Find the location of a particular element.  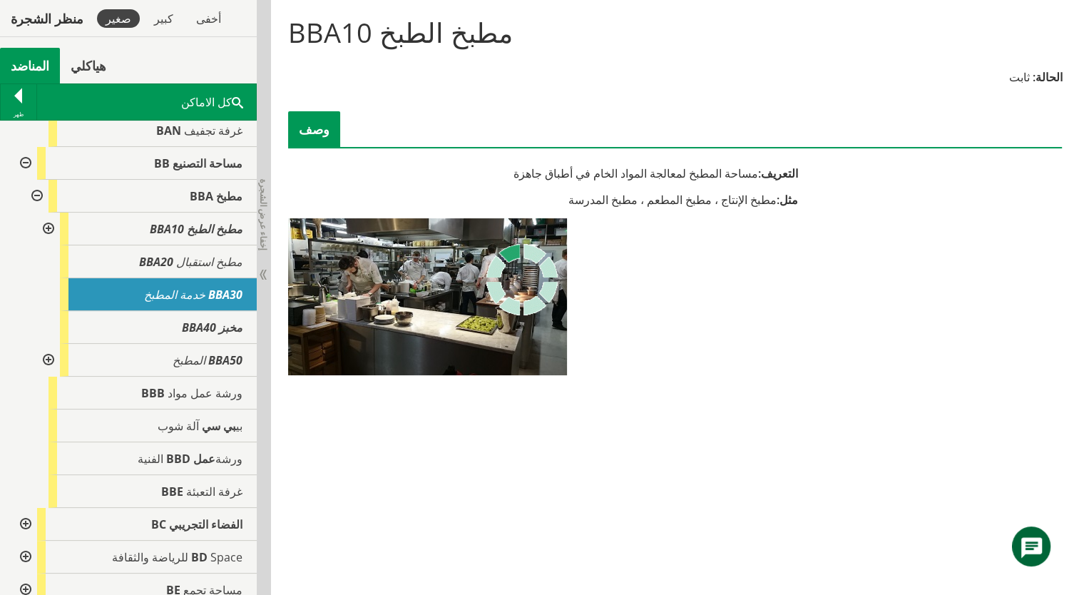

span: BAN is located at coordinates (168, 131).